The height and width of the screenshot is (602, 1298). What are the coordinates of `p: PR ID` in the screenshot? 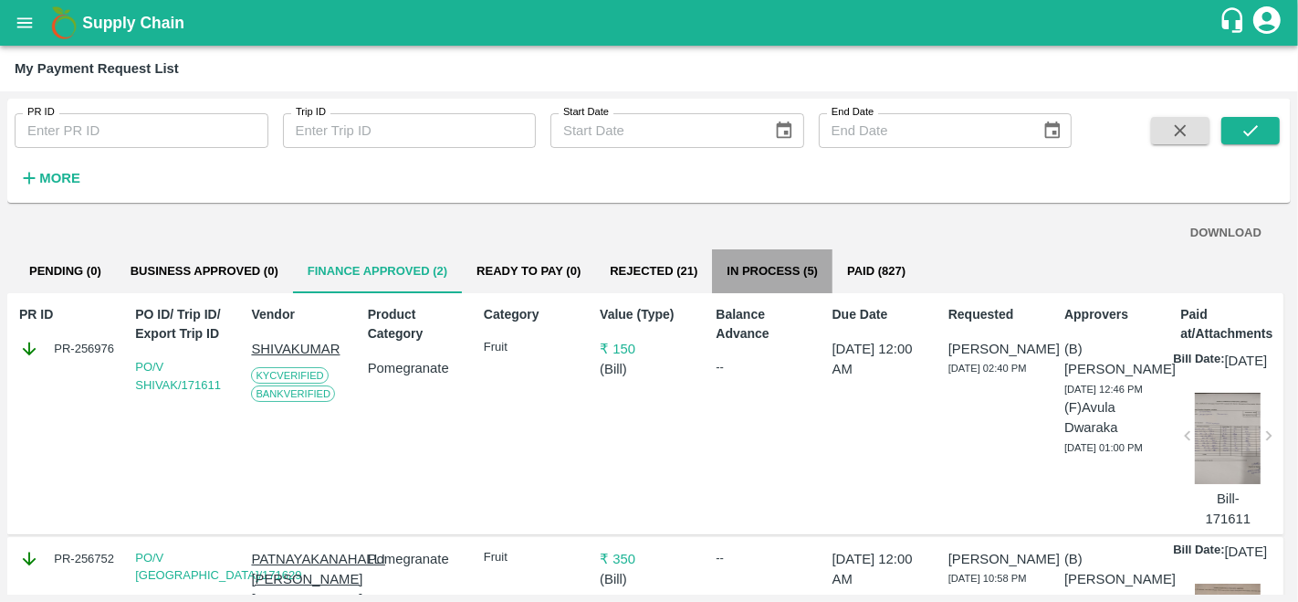 It's located at (68, 314).